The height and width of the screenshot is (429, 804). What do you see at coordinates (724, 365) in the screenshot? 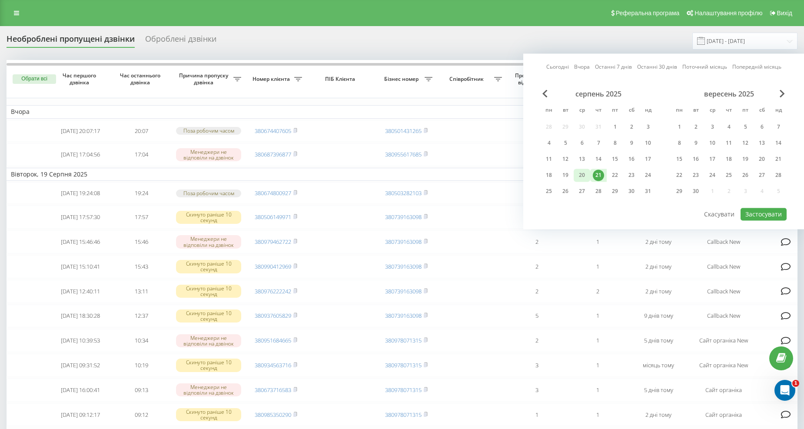
I see `td: Сайт органіка New` at bounding box center [724, 365].